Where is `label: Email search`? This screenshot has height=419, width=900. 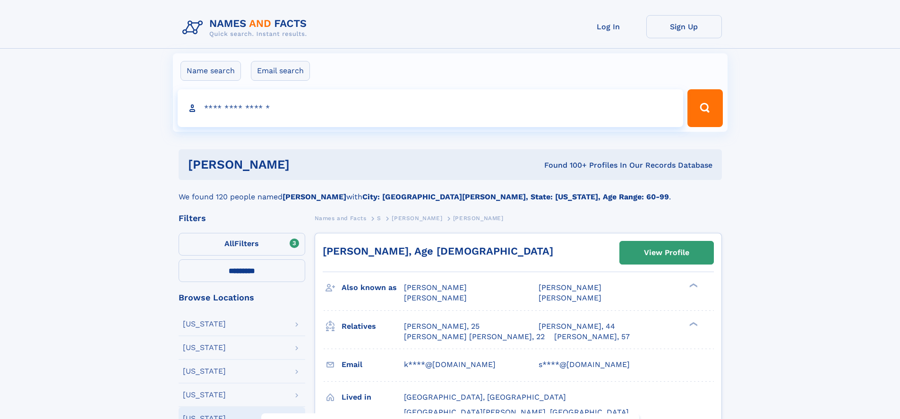
label: Email search is located at coordinates (280, 71).